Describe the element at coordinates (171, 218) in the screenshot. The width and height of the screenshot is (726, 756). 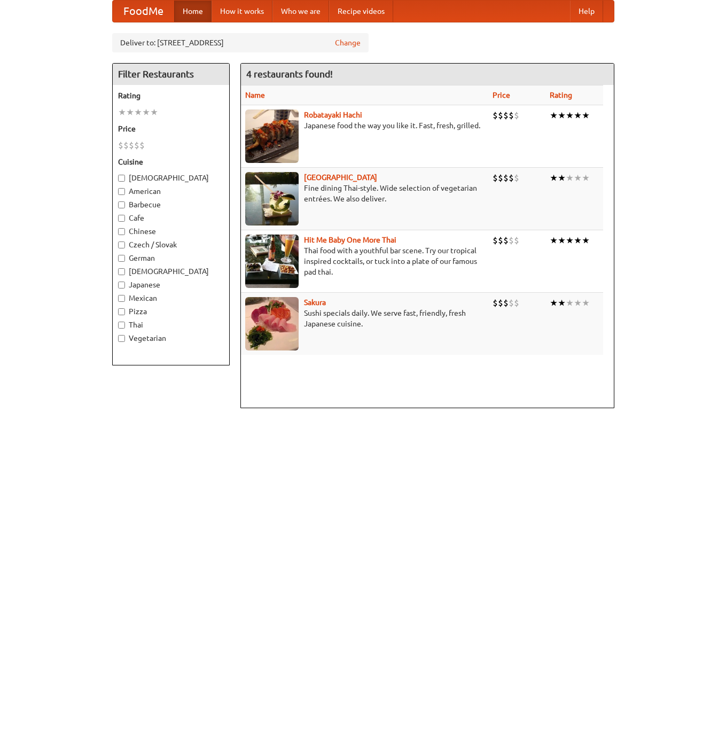
I see `label: Cafe` at that location.